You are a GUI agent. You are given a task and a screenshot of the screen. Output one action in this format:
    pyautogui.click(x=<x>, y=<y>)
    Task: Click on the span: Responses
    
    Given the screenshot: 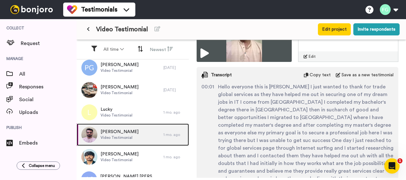 What is the action you would take?
    pyautogui.click(x=48, y=87)
    